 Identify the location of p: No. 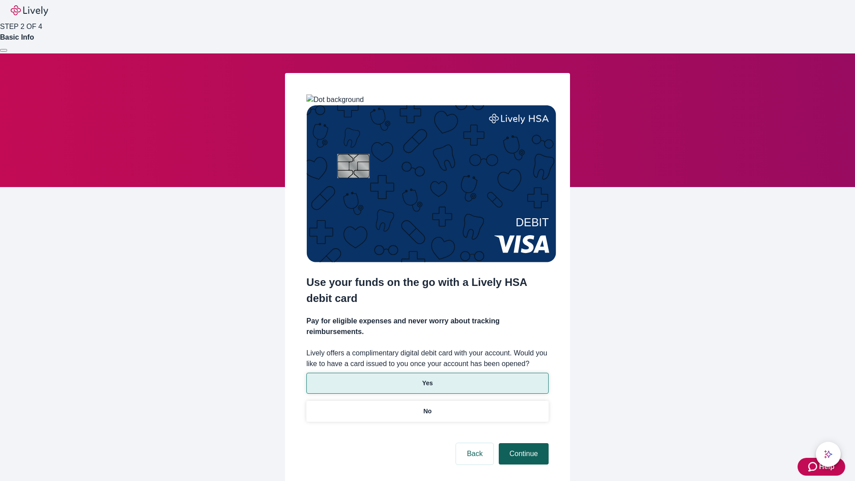
(428, 411).